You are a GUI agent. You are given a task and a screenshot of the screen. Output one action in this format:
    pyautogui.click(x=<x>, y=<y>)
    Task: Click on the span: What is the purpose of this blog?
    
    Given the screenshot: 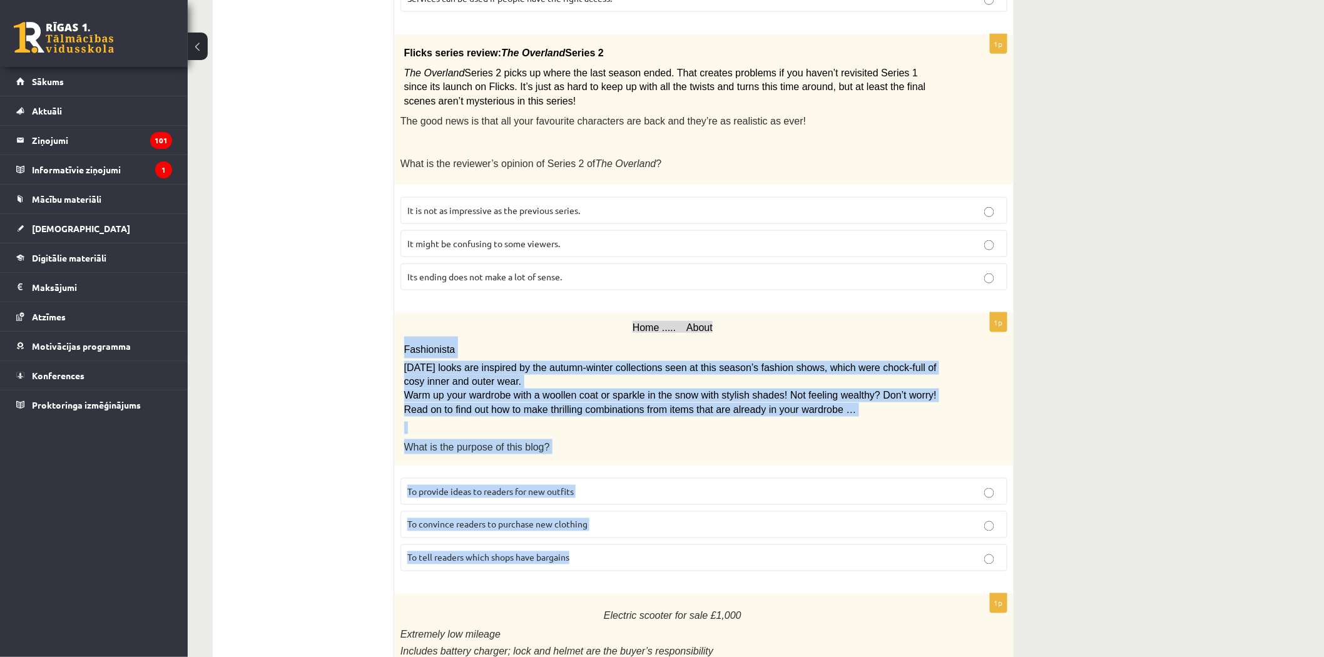 What is the action you would take?
    pyautogui.click(x=477, y=447)
    